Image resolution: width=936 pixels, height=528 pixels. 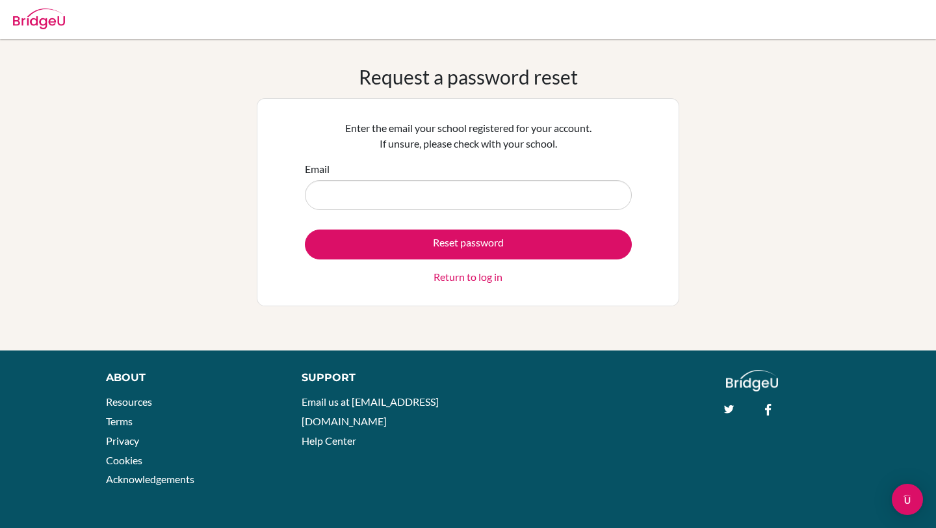 What do you see at coordinates (468, 277) in the screenshot?
I see `a: Return to log in` at bounding box center [468, 277].